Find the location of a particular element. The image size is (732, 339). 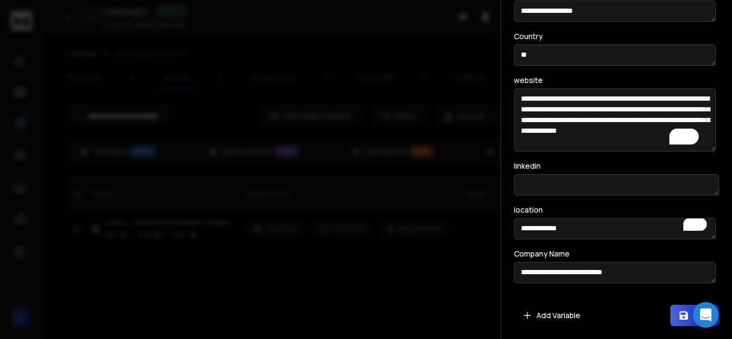

label: location is located at coordinates (529, 210).